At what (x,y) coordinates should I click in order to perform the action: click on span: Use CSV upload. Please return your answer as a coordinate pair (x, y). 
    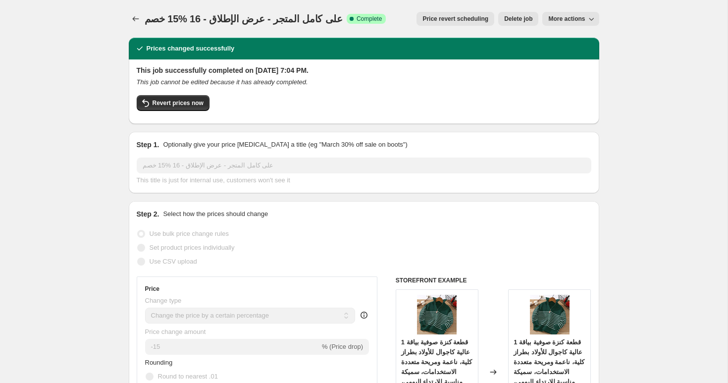
    Looking at the image, I should click on (173, 261).